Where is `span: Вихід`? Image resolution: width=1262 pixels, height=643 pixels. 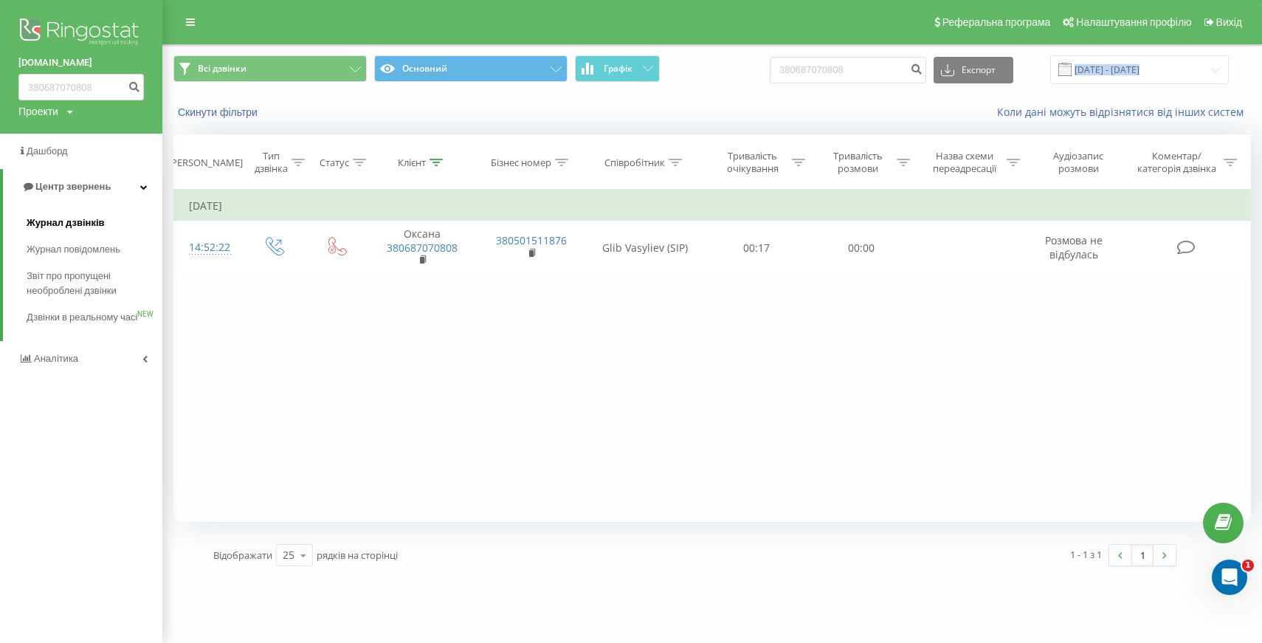 span: Вихід is located at coordinates (1229, 22).